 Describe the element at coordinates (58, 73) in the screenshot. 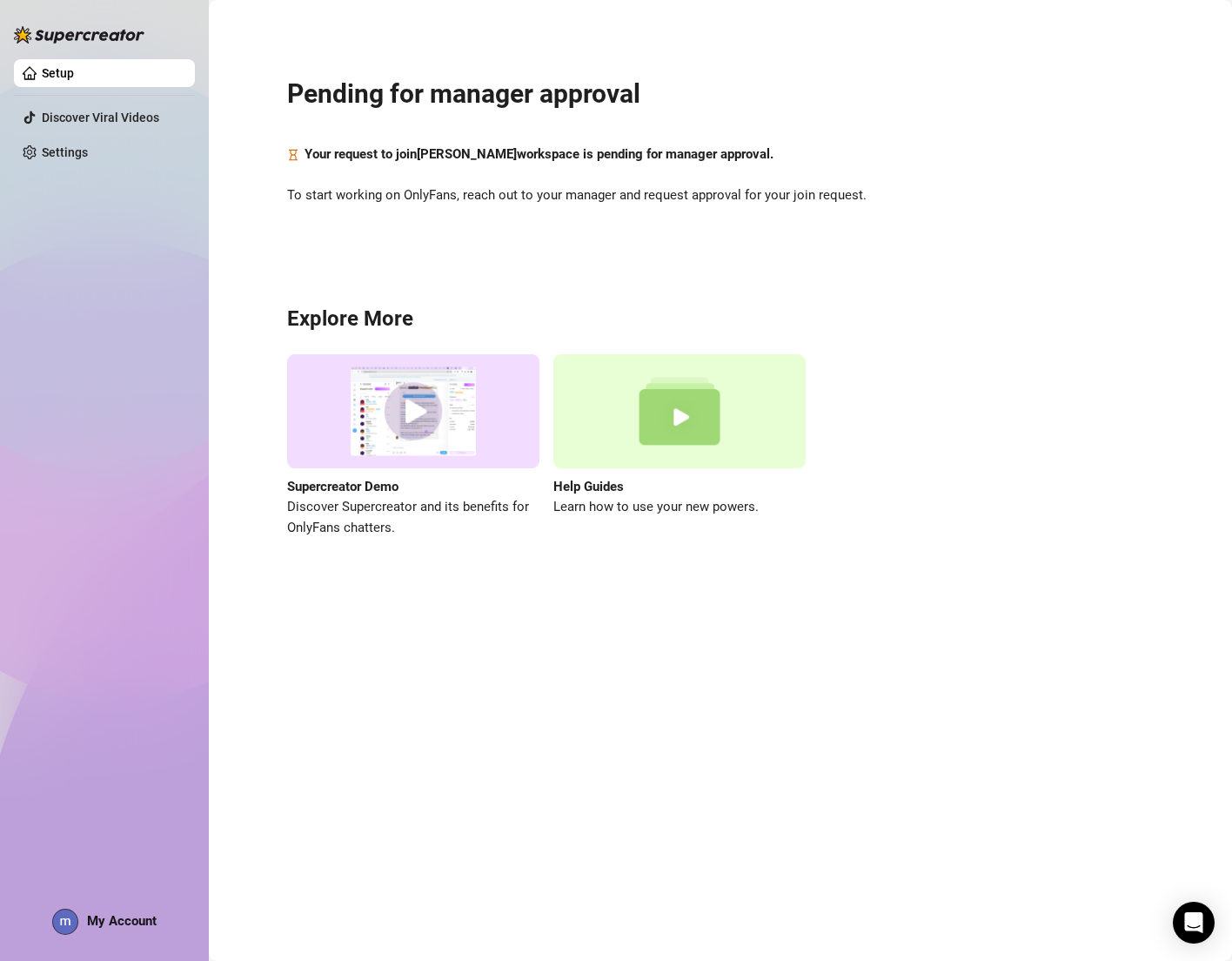

I see `a: Setup` at that location.